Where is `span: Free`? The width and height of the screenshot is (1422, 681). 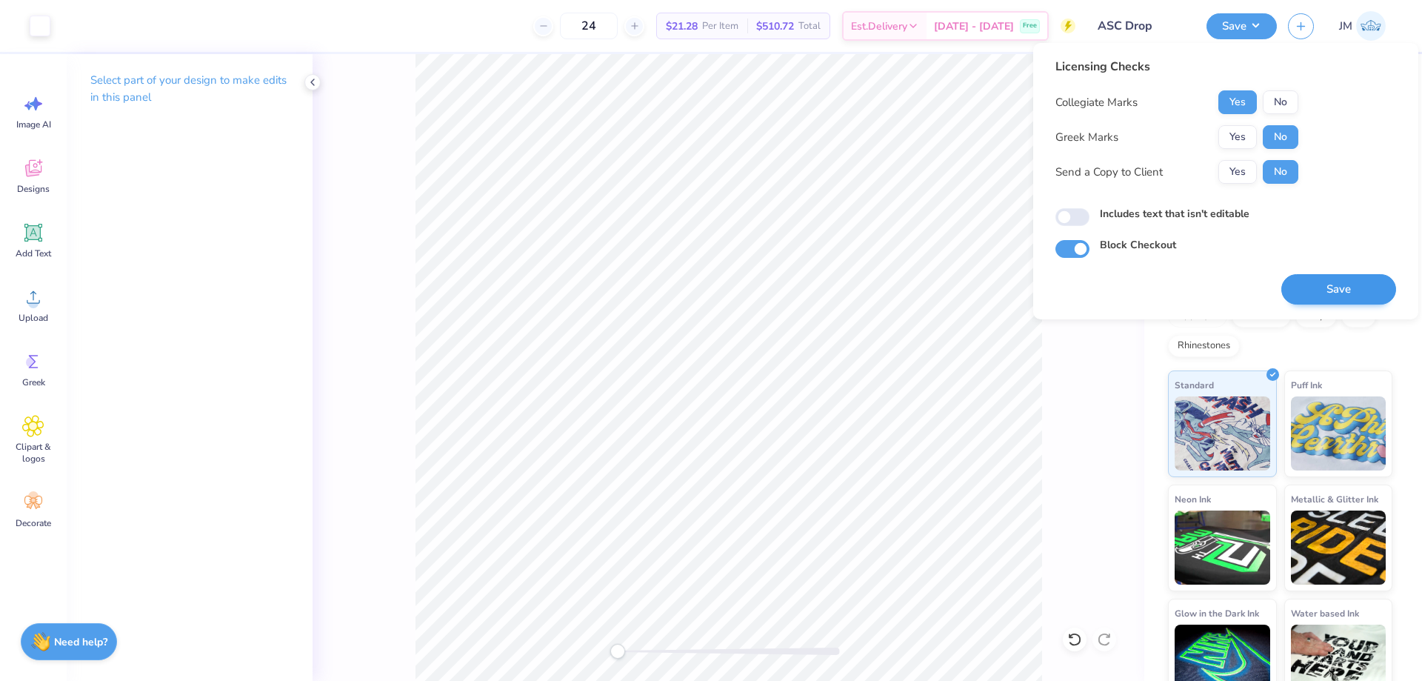
span: Free is located at coordinates (1030, 26).